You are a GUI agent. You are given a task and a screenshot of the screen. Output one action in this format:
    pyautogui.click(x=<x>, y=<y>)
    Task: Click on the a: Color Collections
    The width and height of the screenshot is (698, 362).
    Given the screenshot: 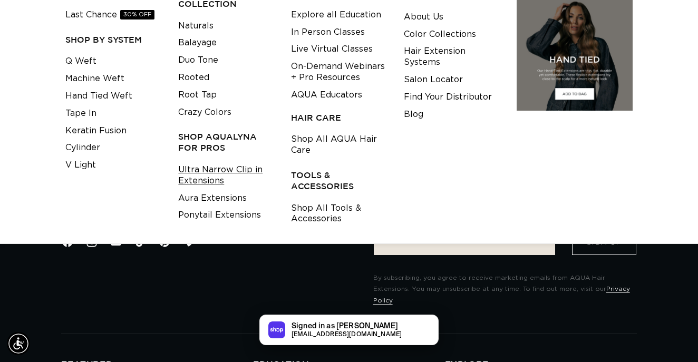 What is the action you would take?
    pyautogui.click(x=439, y=34)
    